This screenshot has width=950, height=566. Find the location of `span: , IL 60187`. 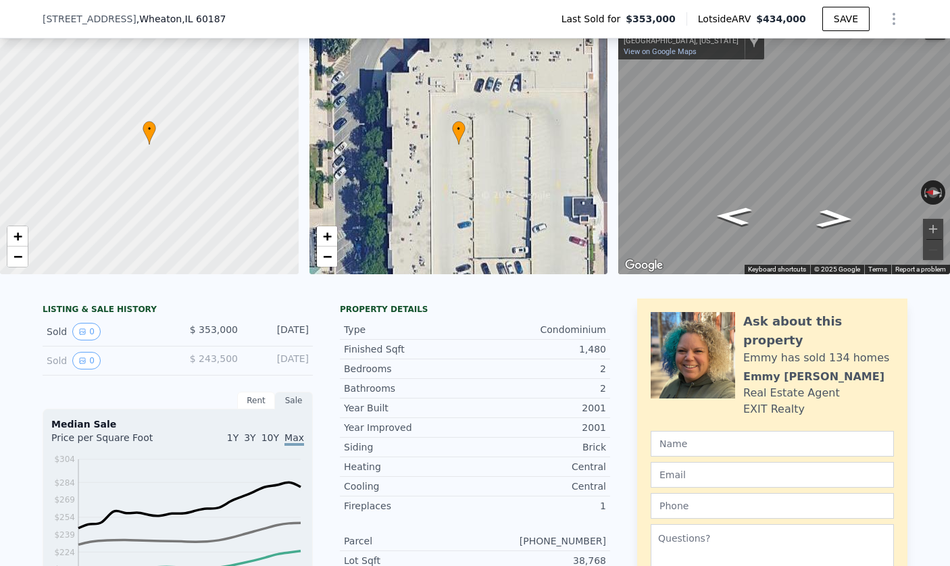

span: , IL 60187 is located at coordinates (203, 19).